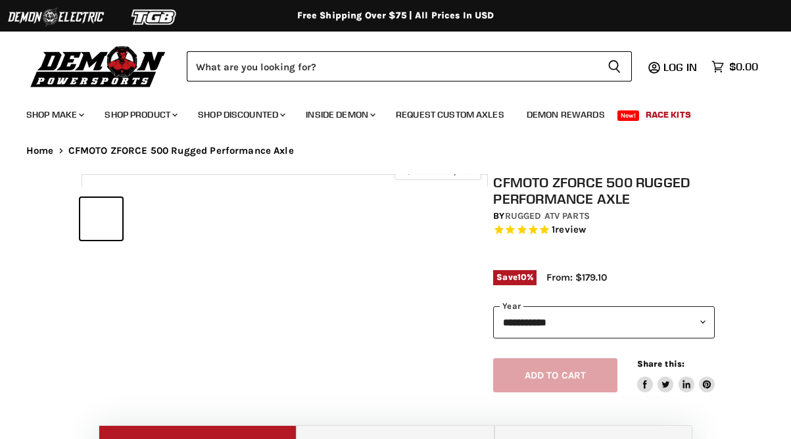  What do you see at coordinates (629, 116) in the screenshot?
I see `span: New!` at bounding box center [629, 116].